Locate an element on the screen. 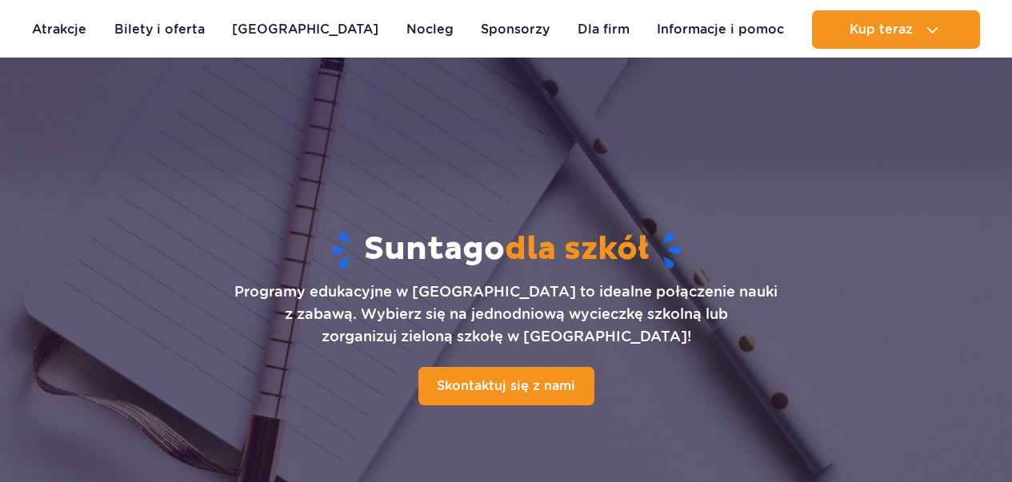 Image resolution: width=1012 pixels, height=482 pixels. span: Kup teraz is located at coordinates (881, 30).